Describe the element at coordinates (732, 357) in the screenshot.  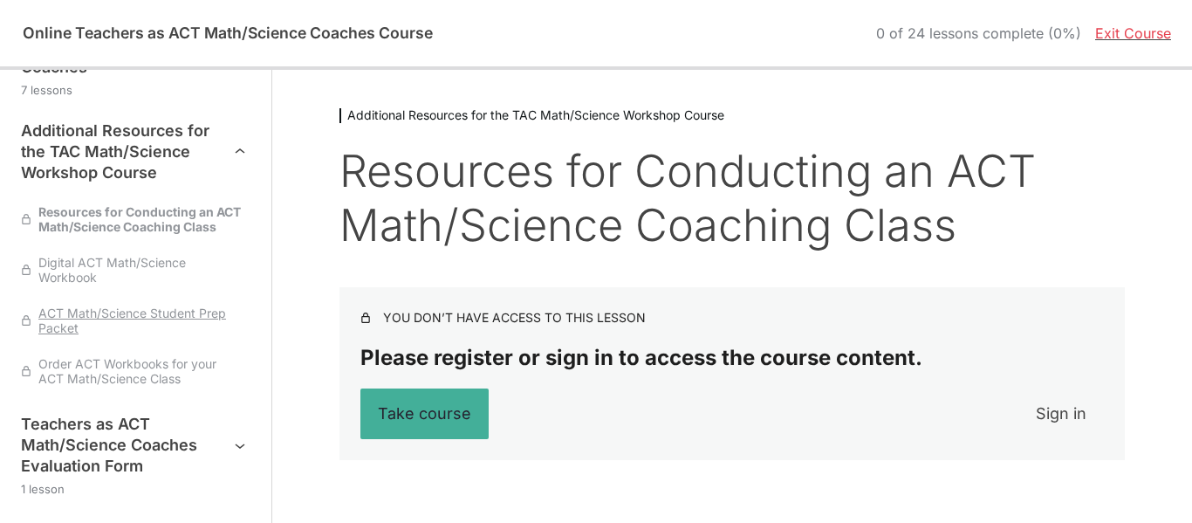
I see `p: Please register or sign in to access the course content.` at that location.